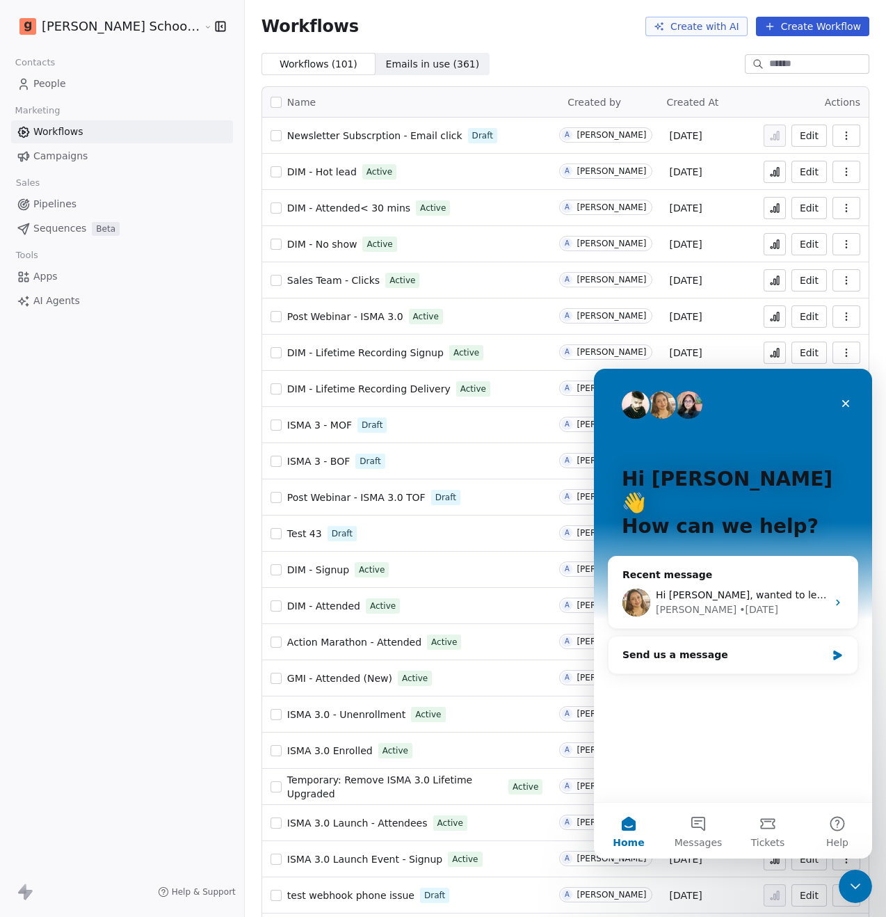  What do you see at coordinates (395, 787) in the screenshot?
I see `a: Temporary: Remove ISMA 3.0 Lifetime Upgraded` at bounding box center [395, 787].